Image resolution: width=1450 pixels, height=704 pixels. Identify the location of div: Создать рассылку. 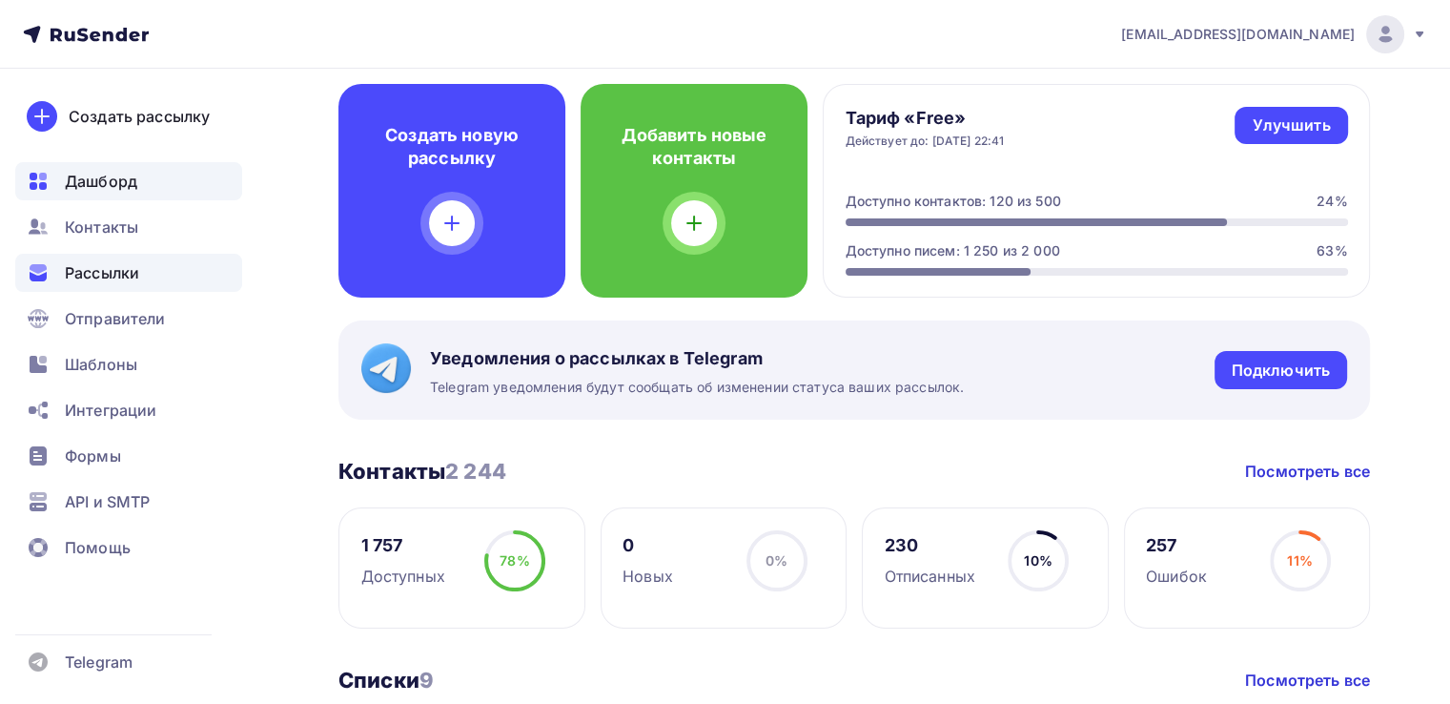
(139, 116).